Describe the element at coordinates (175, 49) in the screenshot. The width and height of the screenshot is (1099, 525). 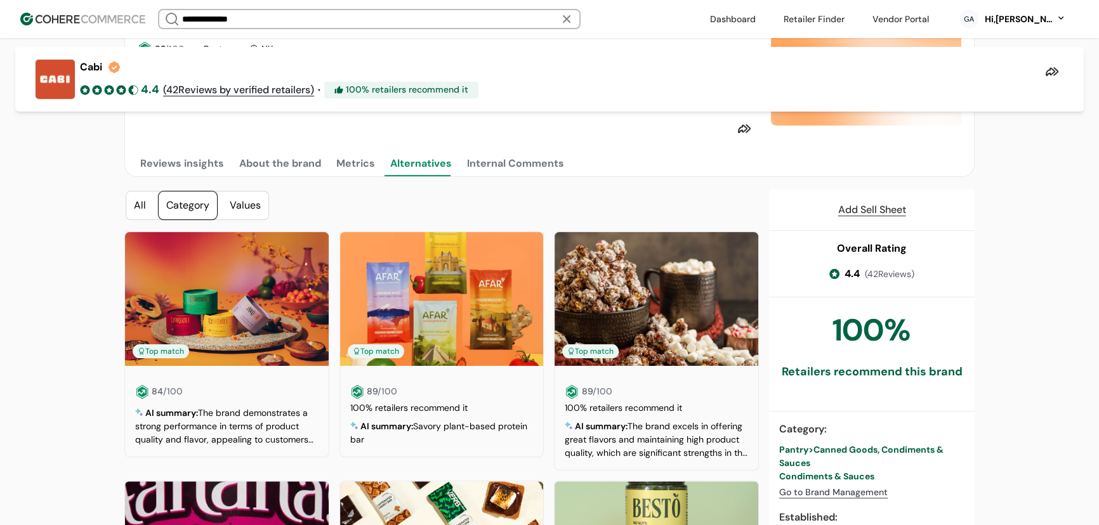
I see `span: /100` at that location.